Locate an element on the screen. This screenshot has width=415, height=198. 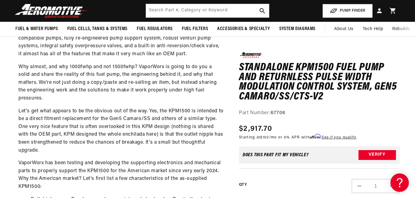
label: QTY is located at coordinates (243, 185).